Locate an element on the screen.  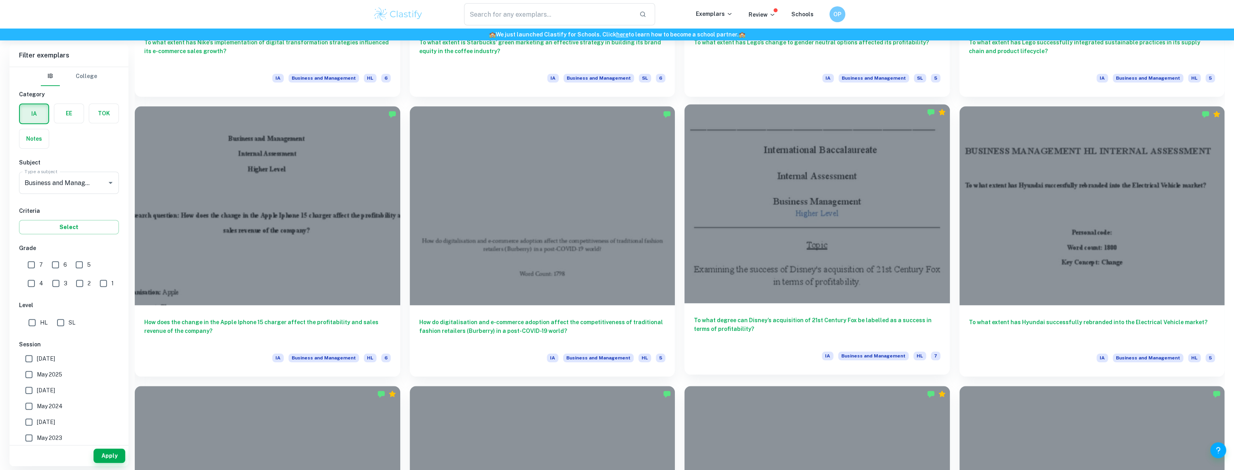
button: OP is located at coordinates (837, 14).